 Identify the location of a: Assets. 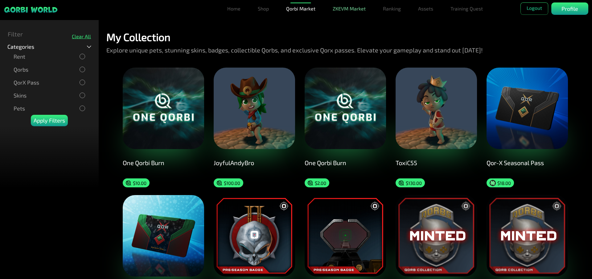
(426, 9).